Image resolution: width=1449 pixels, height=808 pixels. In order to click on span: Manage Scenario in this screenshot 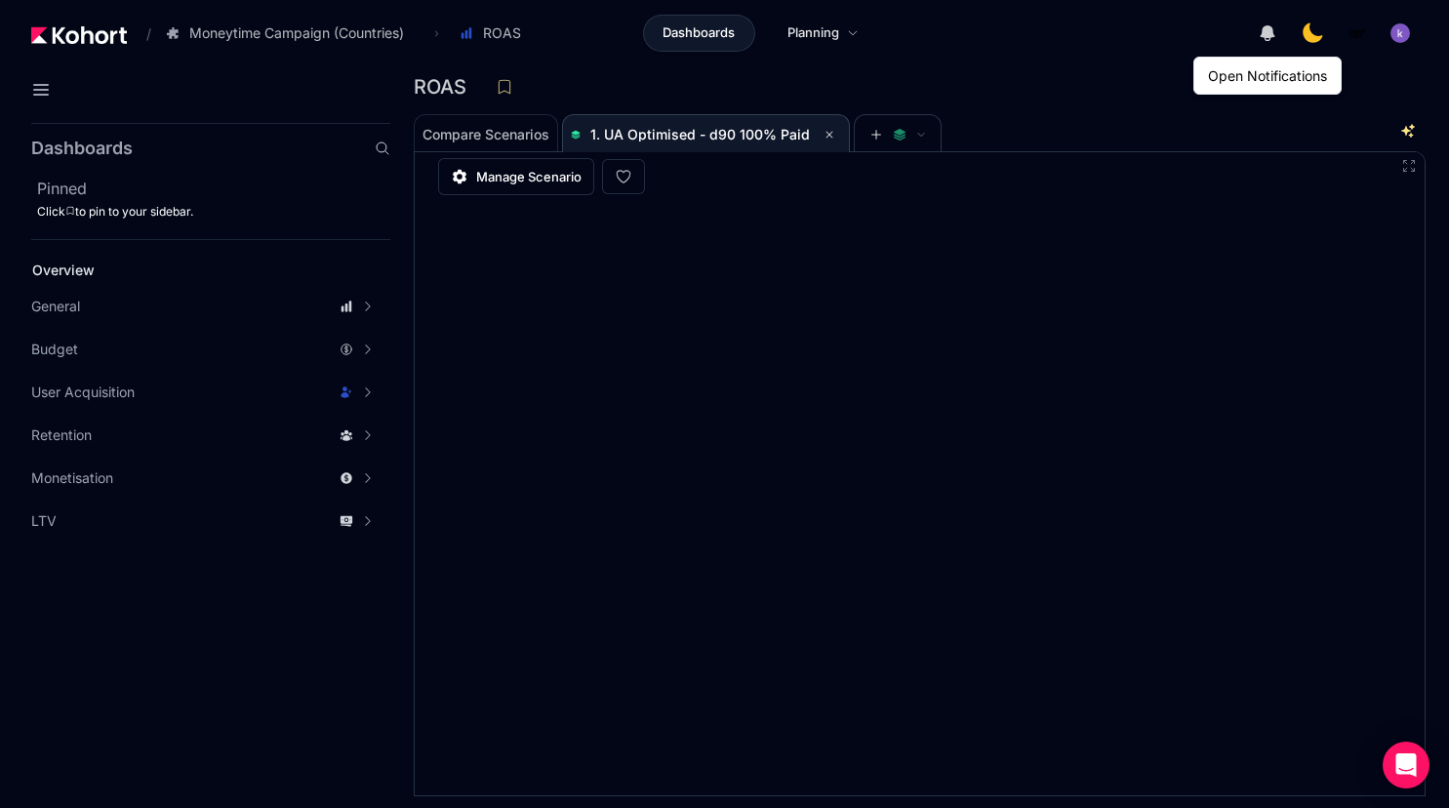, I will do `click(529, 177)`.